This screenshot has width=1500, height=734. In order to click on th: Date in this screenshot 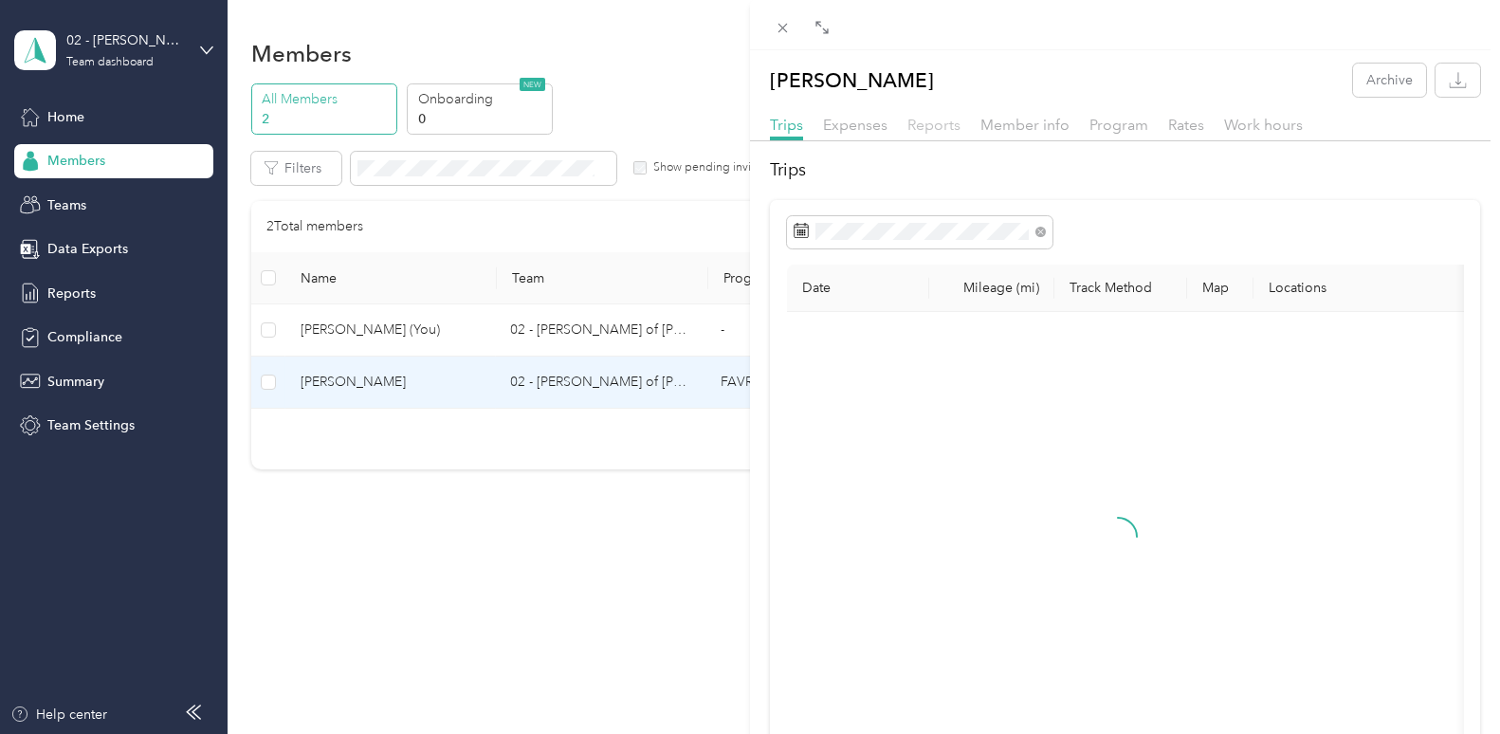, I will do `click(858, 288)`.